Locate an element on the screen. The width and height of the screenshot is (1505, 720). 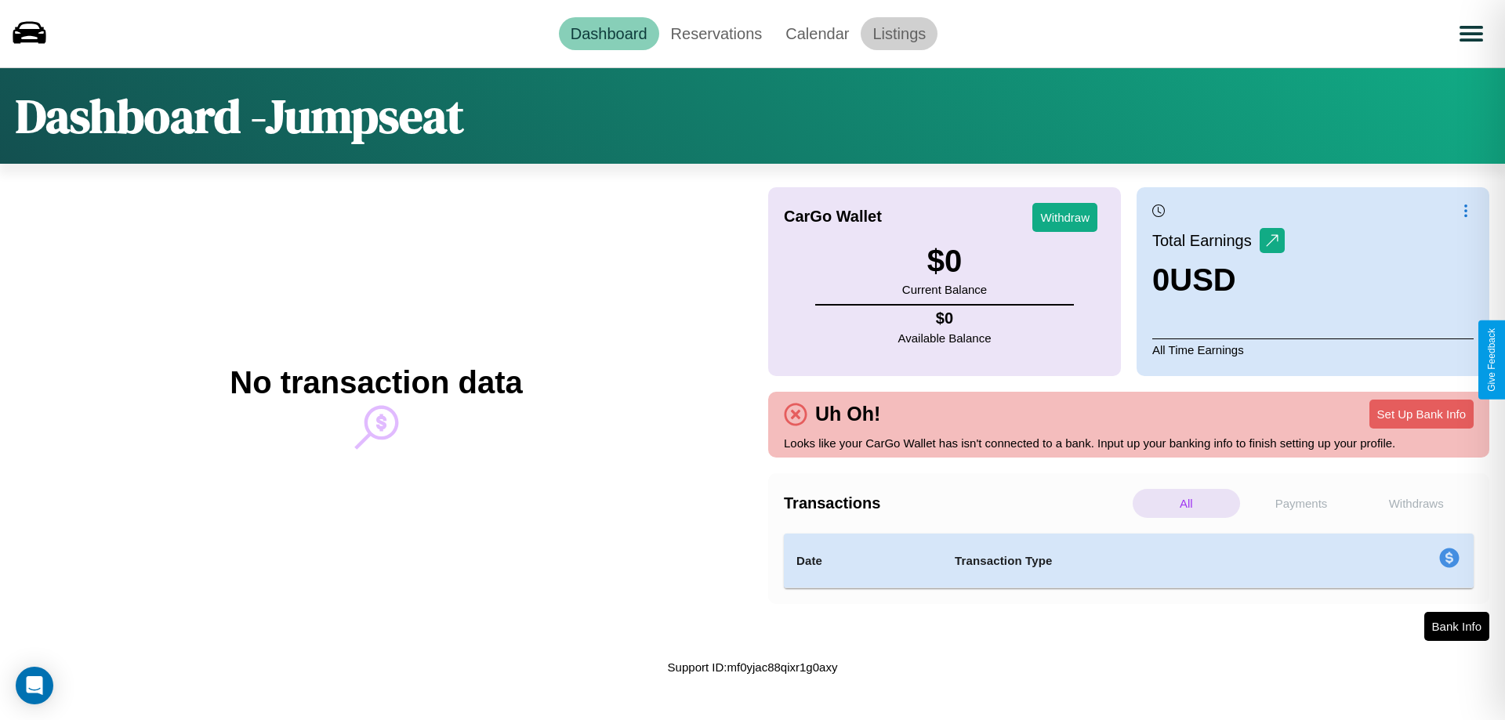
h4: Uh Oh! is located at coordinates (847, 414).